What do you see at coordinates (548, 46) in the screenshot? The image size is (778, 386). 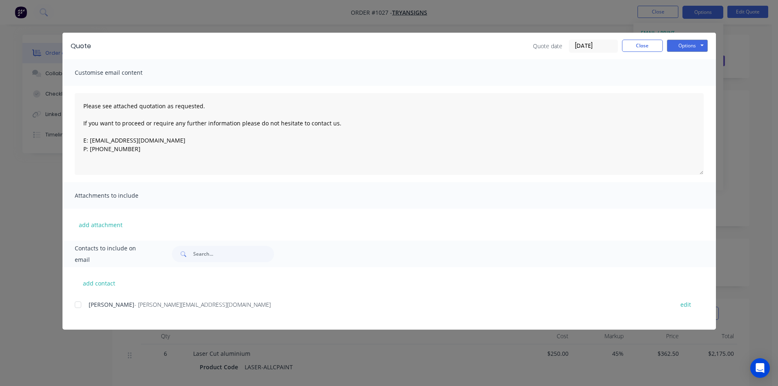 I see `span: Quote date` at bounding box center [548, 46].